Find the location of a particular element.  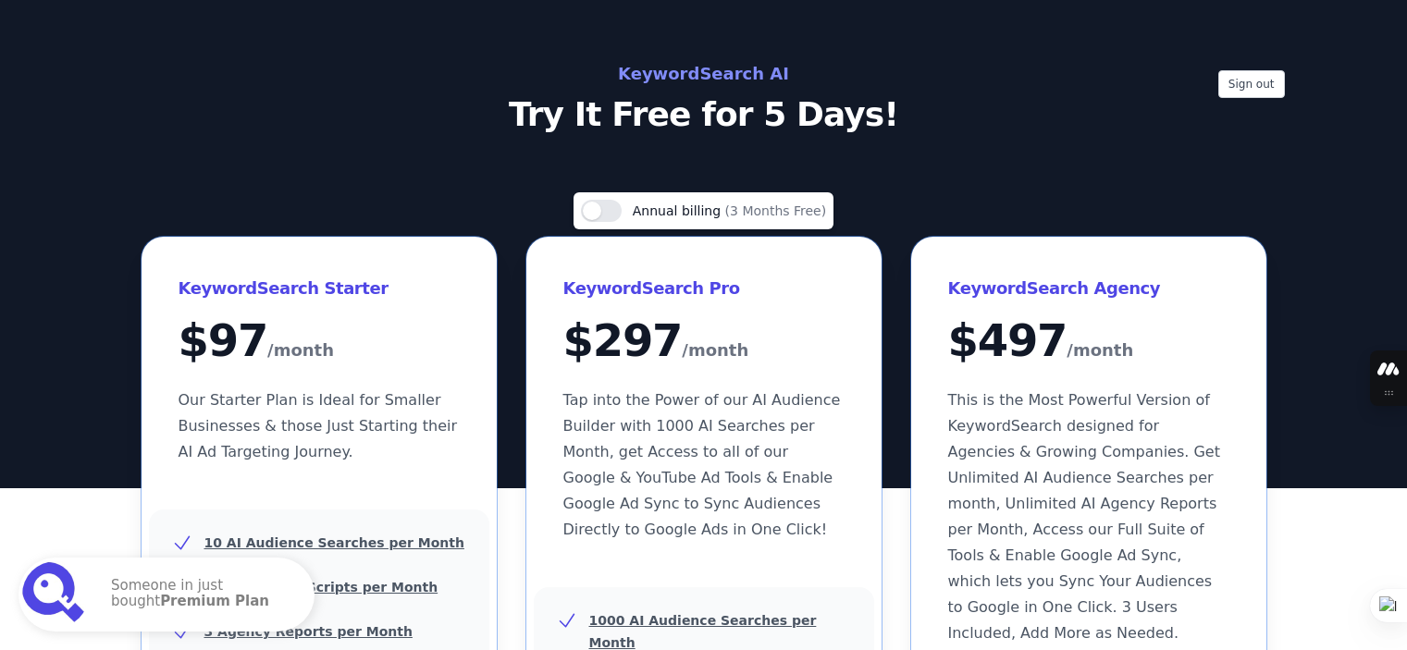

p: Try It Free for 5 Days! is located at coordinates (704, 115).